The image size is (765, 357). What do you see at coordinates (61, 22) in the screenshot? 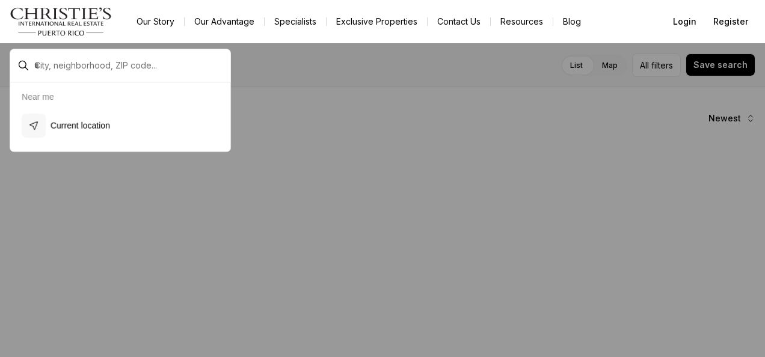
I see `a: logo` at bounding box center [61, 22].